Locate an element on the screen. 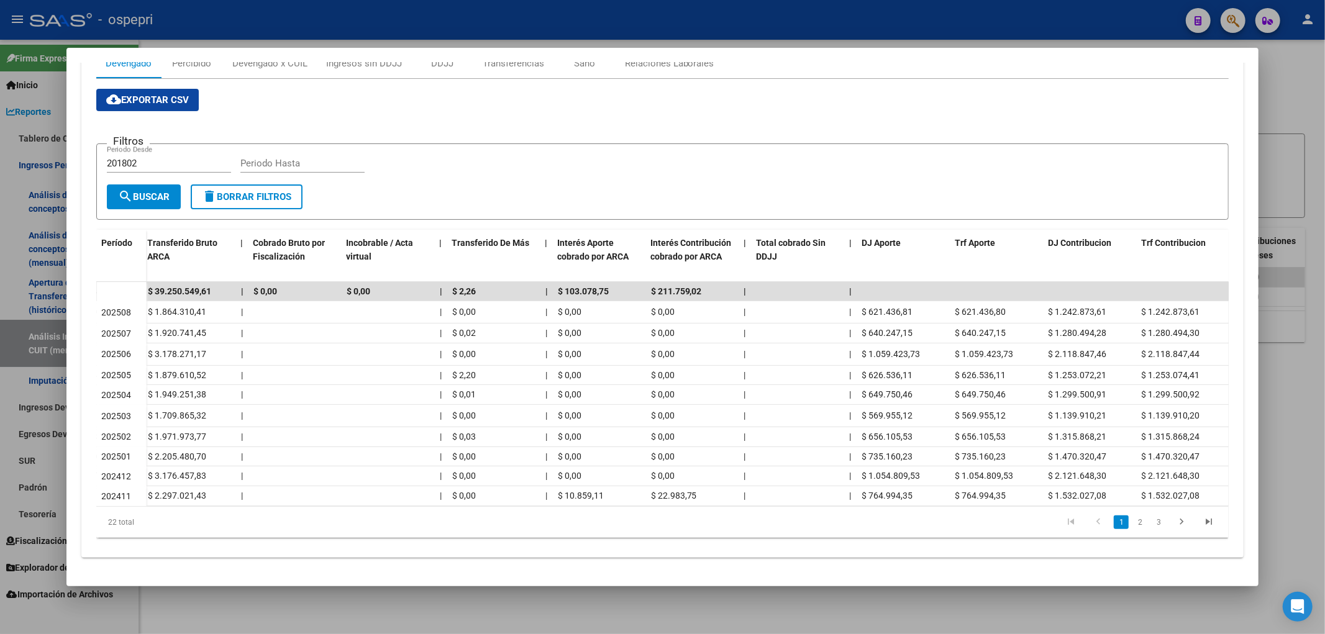 The width and height of the screenshot is (1325, 634). span: Incobrable / Acta virtual is located at coordinates (380, 250).